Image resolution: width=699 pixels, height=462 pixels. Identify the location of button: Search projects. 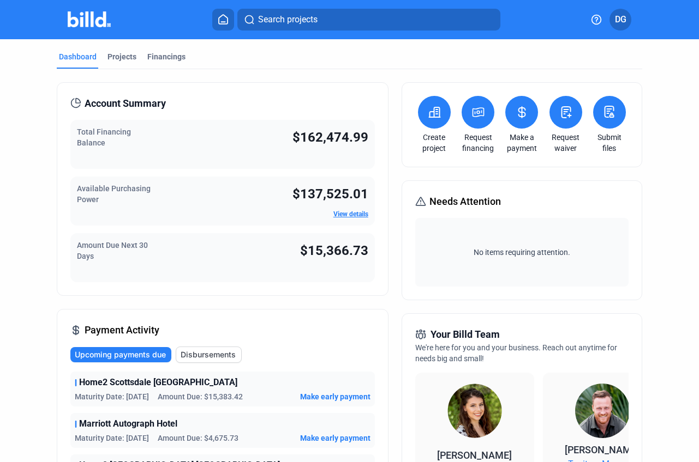
(369, 20).